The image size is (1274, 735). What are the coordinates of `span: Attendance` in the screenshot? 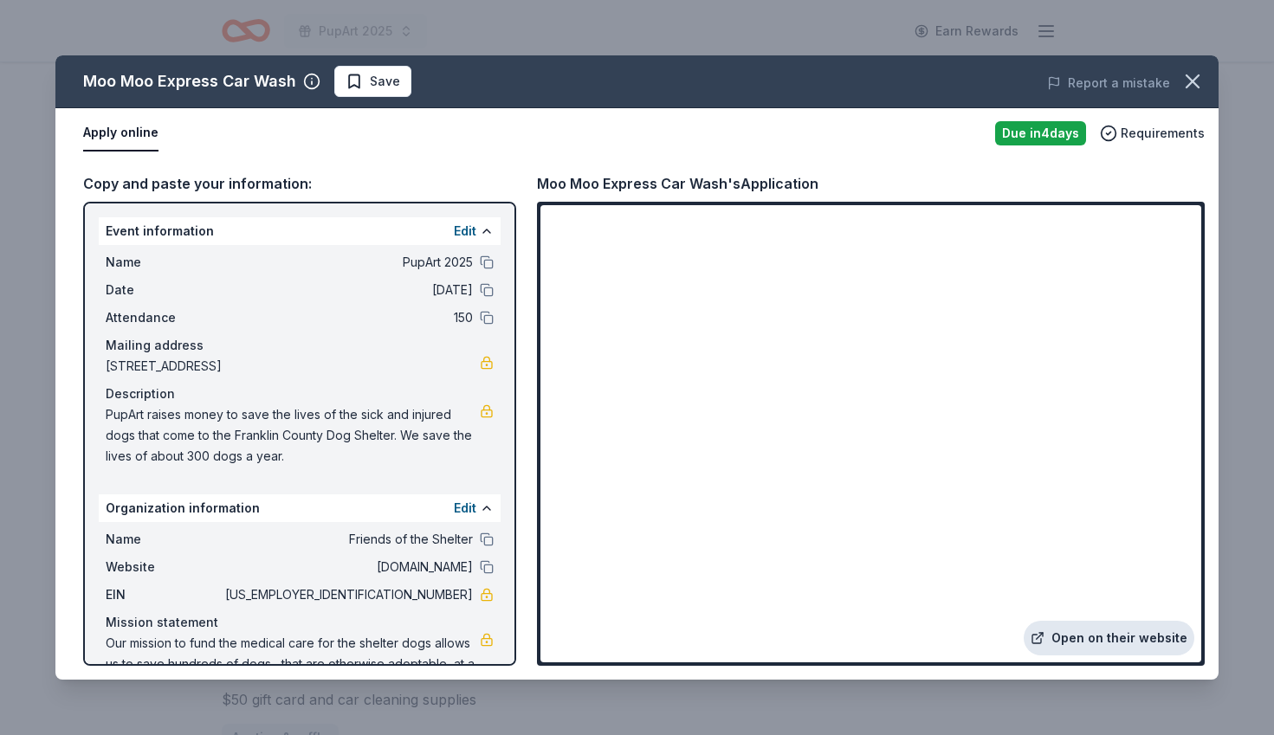 It's located at (164, 318).